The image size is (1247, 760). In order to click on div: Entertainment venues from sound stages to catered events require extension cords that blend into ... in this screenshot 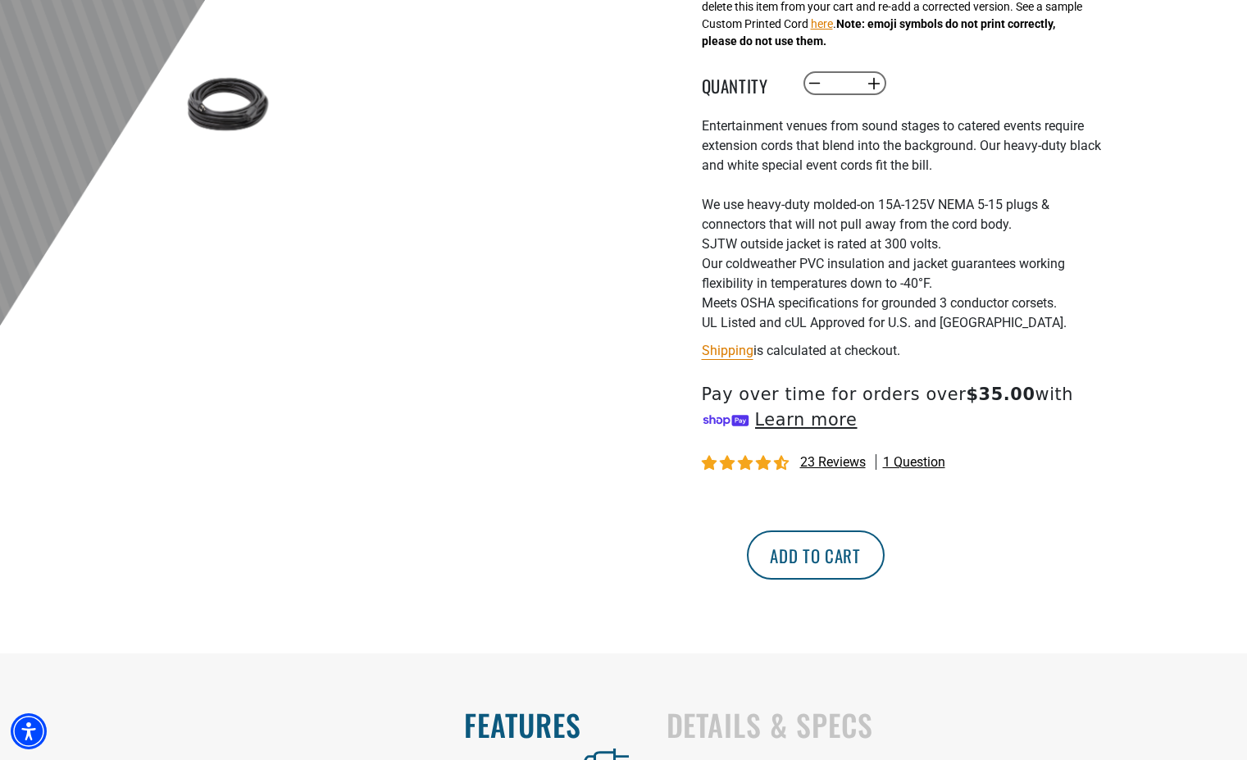, I will do `click(903, 225)`.